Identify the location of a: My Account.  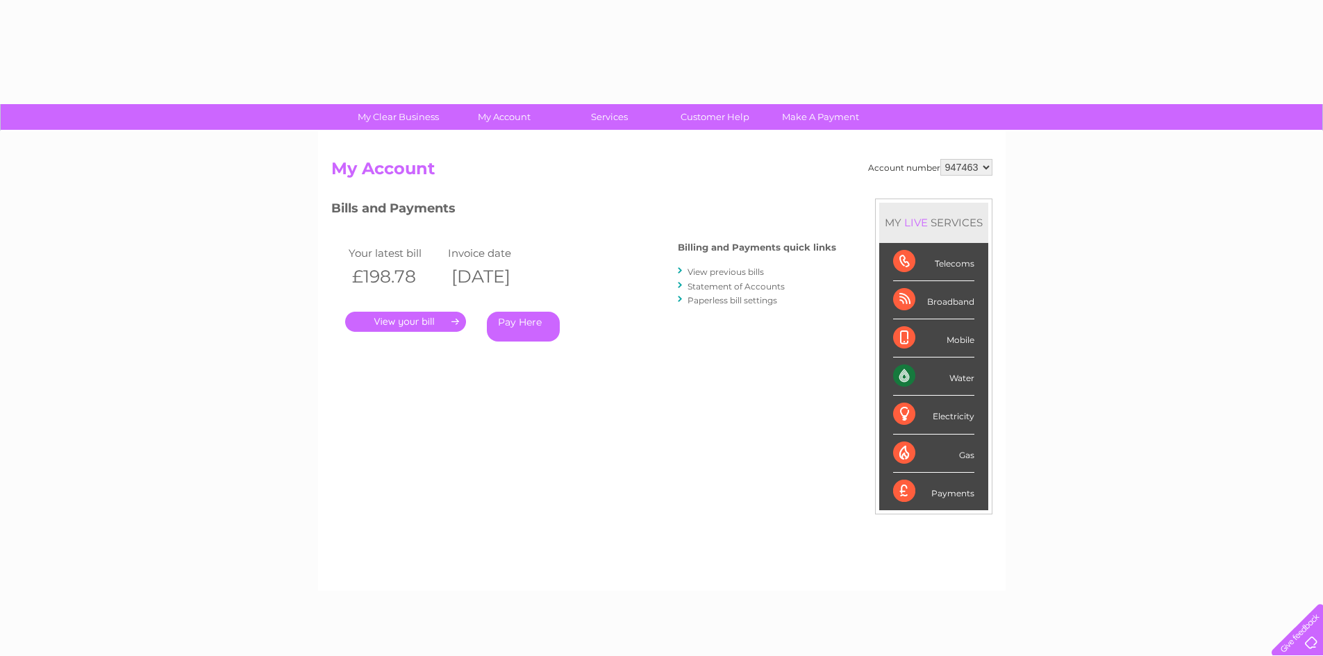
(503, 117).